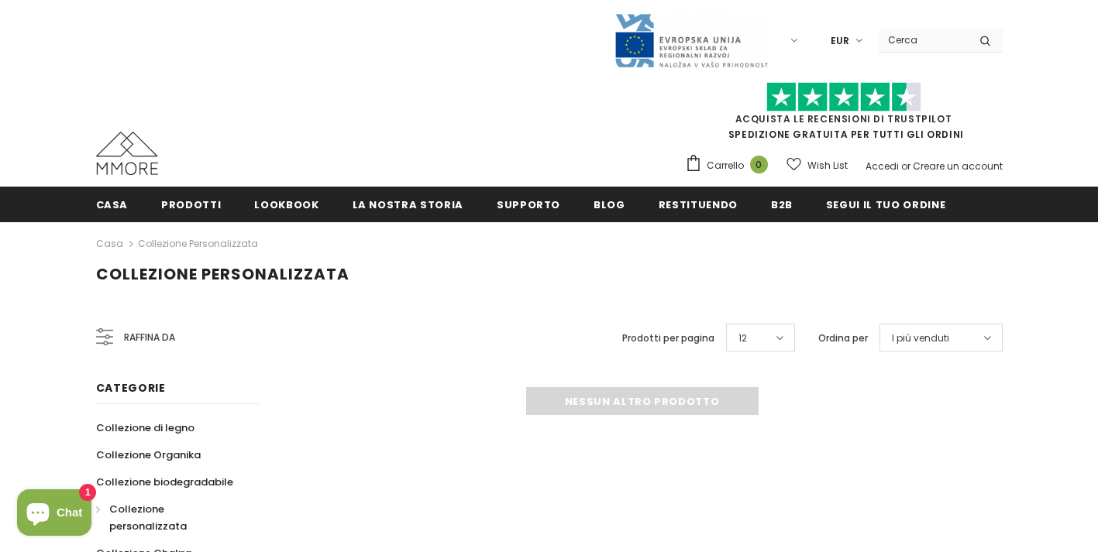 The image size is (1098, 552). Describe the element at coordinates (286, 205) in the screenshot. I see `span: Lookbook` at that location.